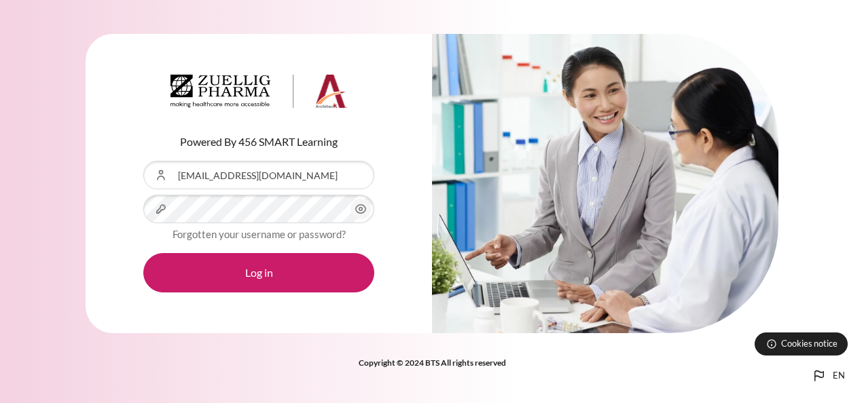 This screenshot has width=864, height=403. I want to click on span: Cookies notice, so click(809, 344).